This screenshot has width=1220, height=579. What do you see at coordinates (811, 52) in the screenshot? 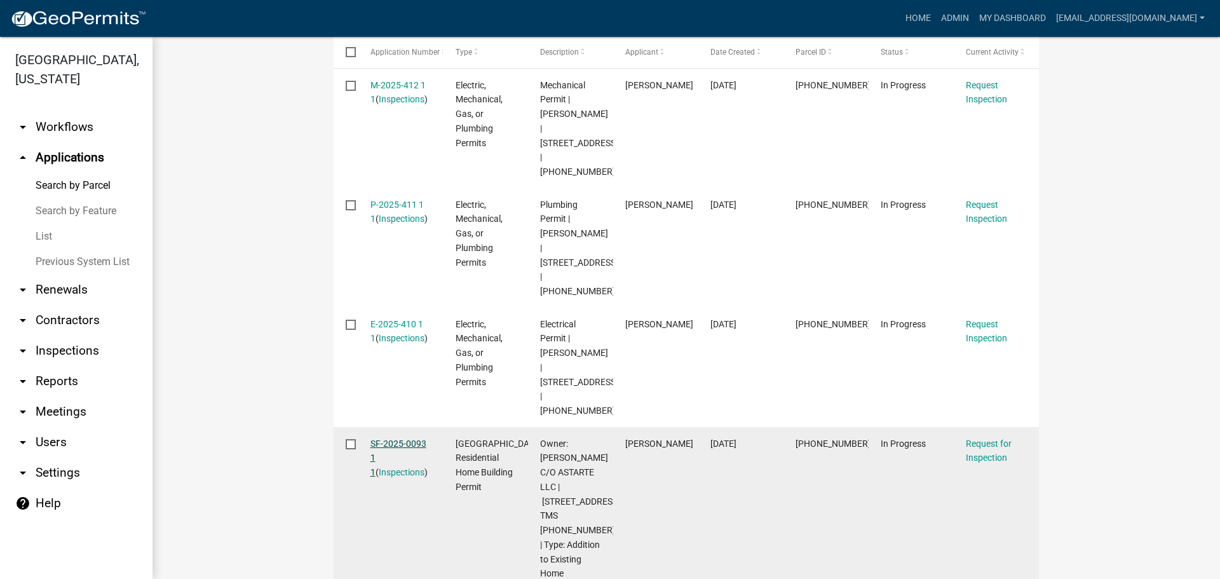
I see `span: Parcel ID` at bounding box center [811, 52].